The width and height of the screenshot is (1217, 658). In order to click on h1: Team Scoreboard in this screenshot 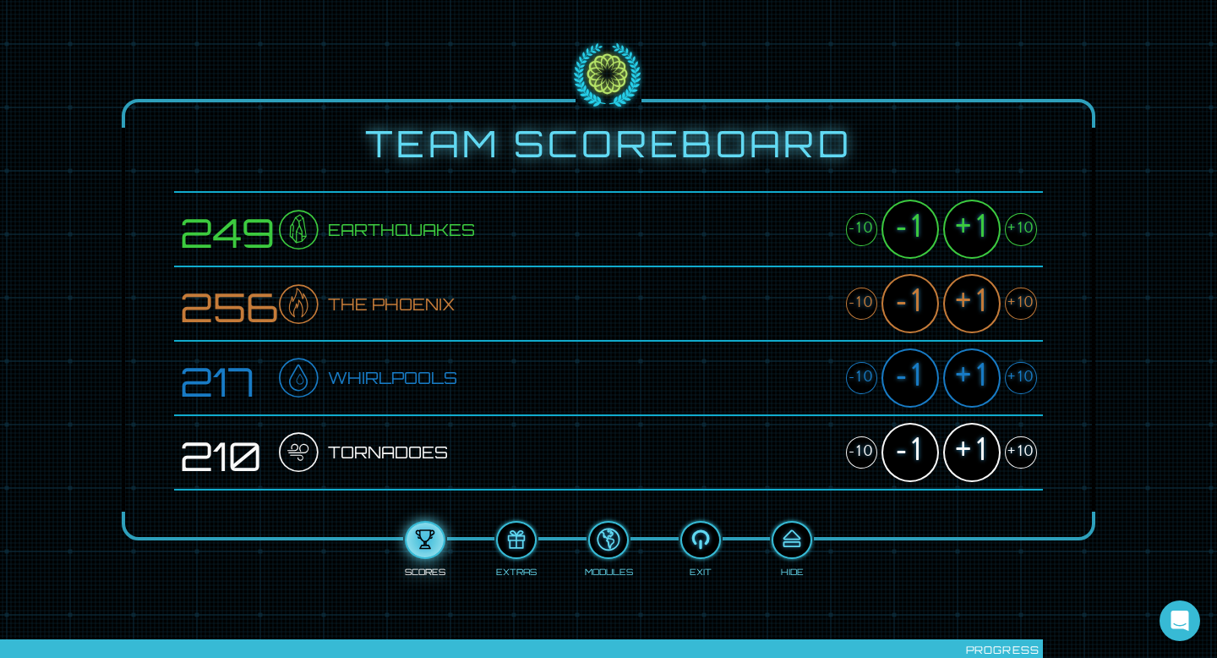, I will do `click(609, 144)`.